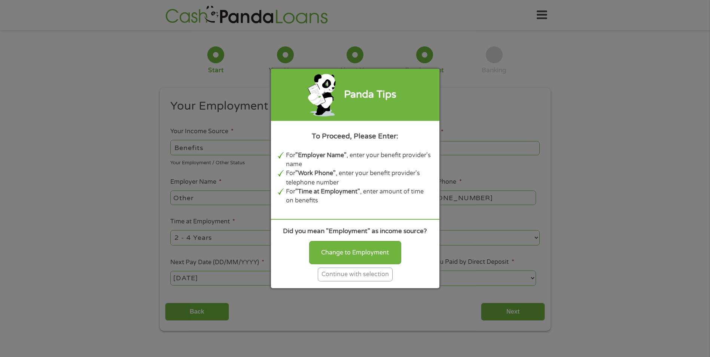  What do you see at coordinates (355, 136) in the screenshot?
I see `div: To Proceed, Please Enter:` at bounding box center [355, 136].